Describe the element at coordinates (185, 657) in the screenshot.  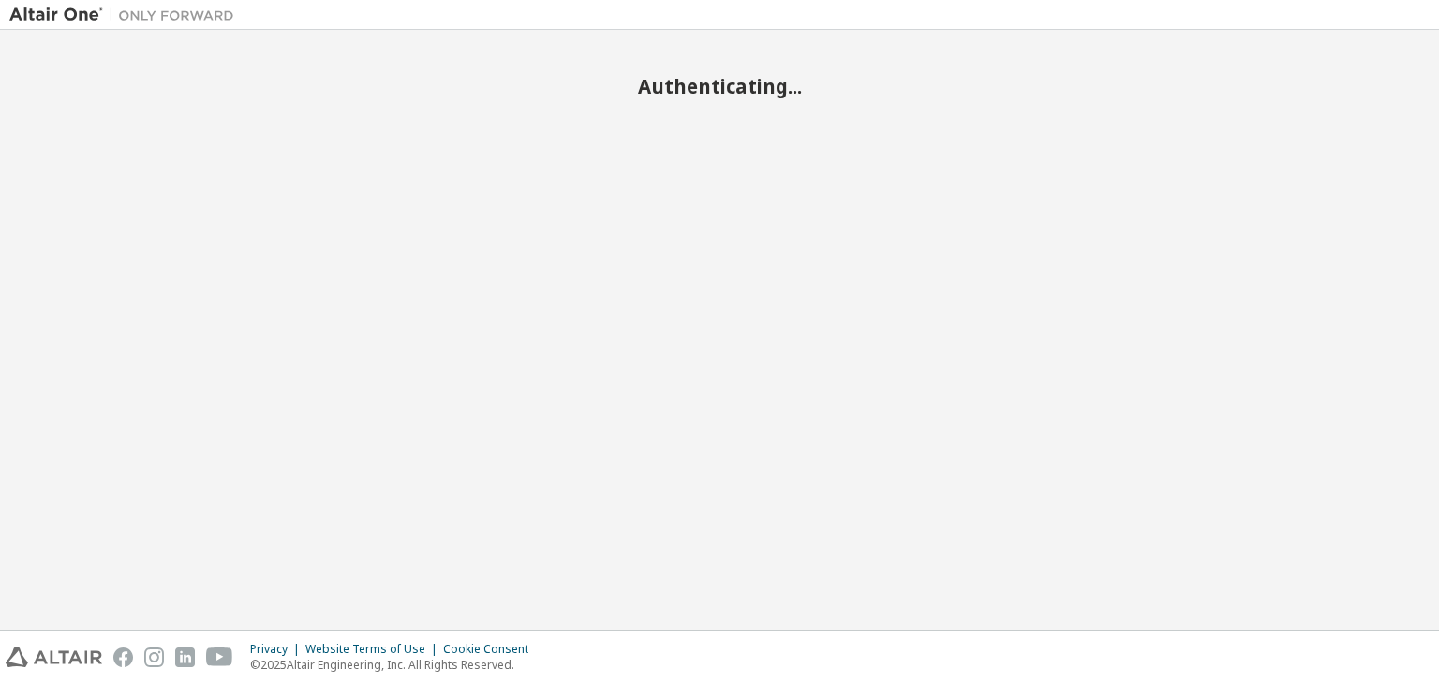
I see `img: linkedin.svg` at that location.